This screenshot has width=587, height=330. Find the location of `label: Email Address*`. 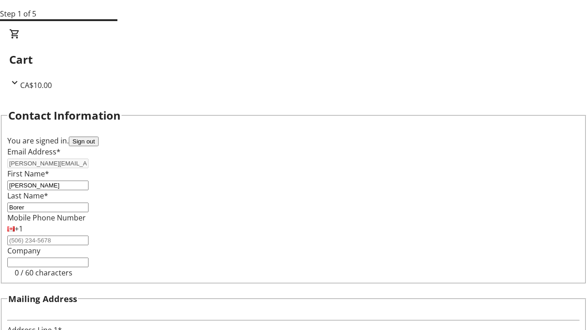

label: Email Address* is located at coordinates (34, 152).